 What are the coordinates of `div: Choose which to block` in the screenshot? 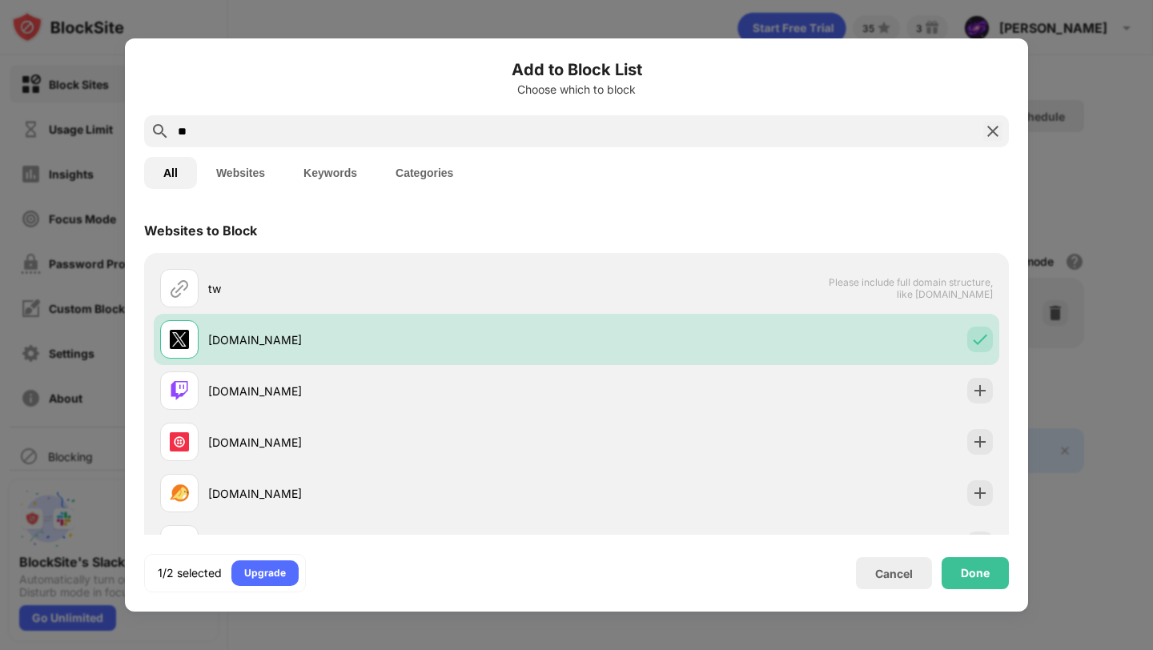 It's located at (576, 90).